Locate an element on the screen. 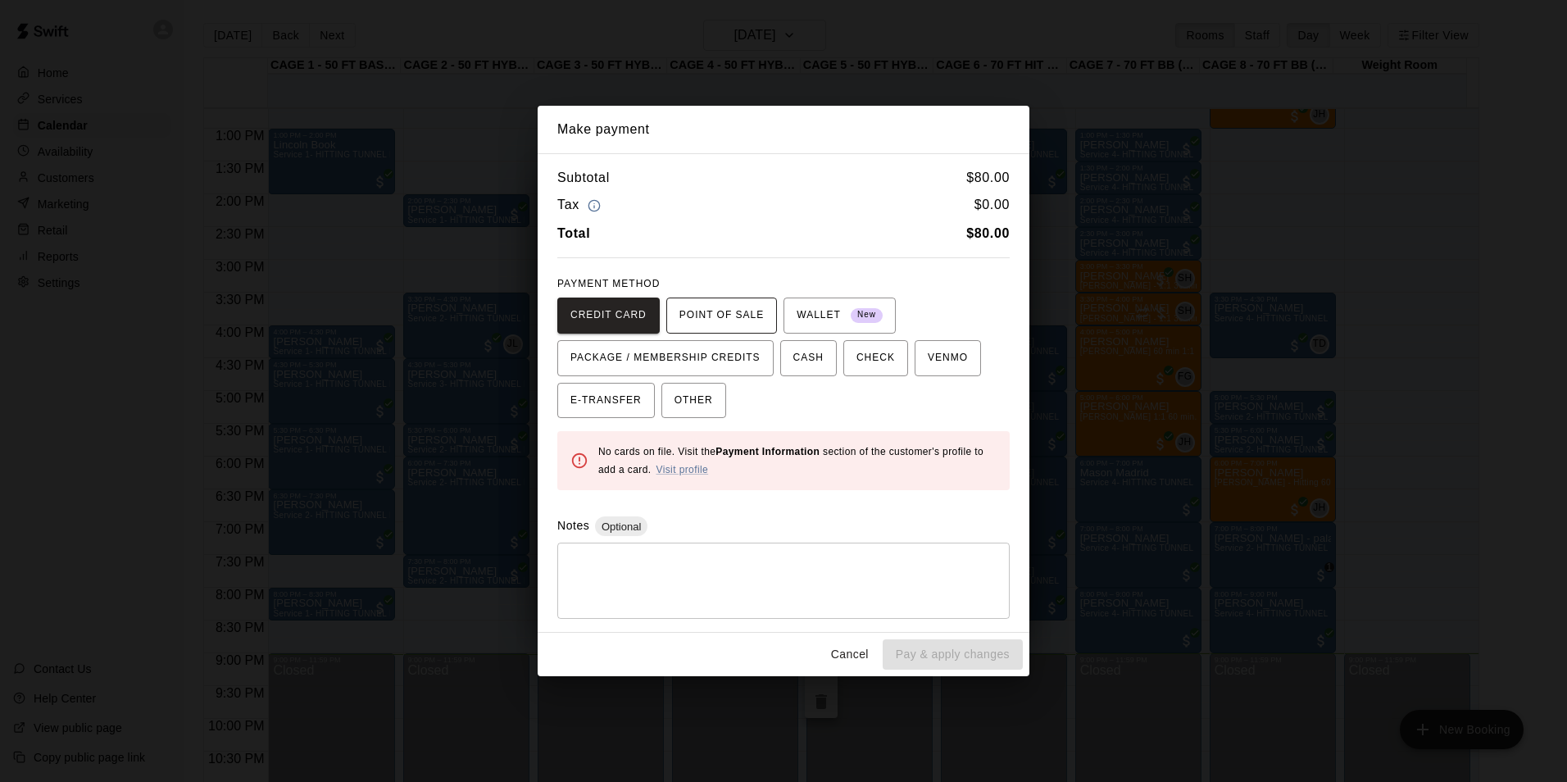 The image size is (1567, 782). button: CHECK is located at coordinates (876, 358).